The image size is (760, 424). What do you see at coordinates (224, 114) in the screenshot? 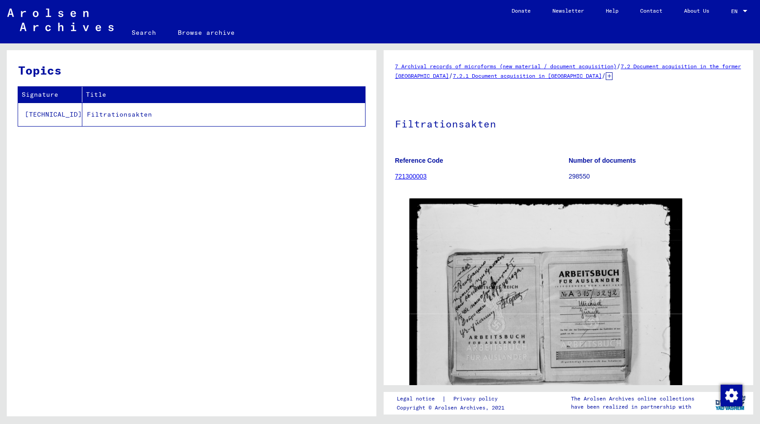
I see `td: Filtrationsakten` at bounding box center [224, 114].